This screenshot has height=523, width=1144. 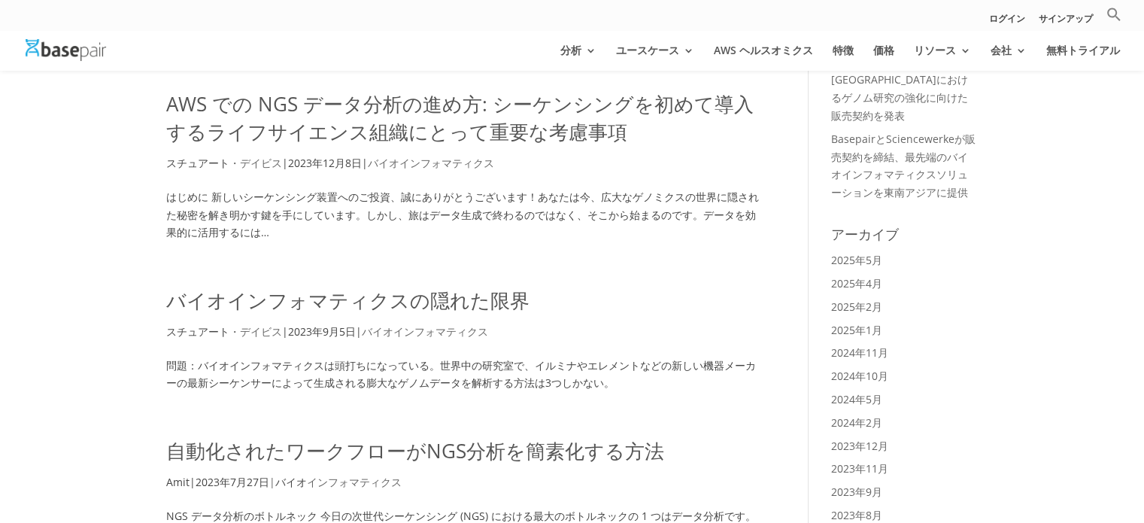 What do you see at coordinates (860, 352) in the screenshot?
I see `a: 2024年11月` at bounding box center [860, 352].